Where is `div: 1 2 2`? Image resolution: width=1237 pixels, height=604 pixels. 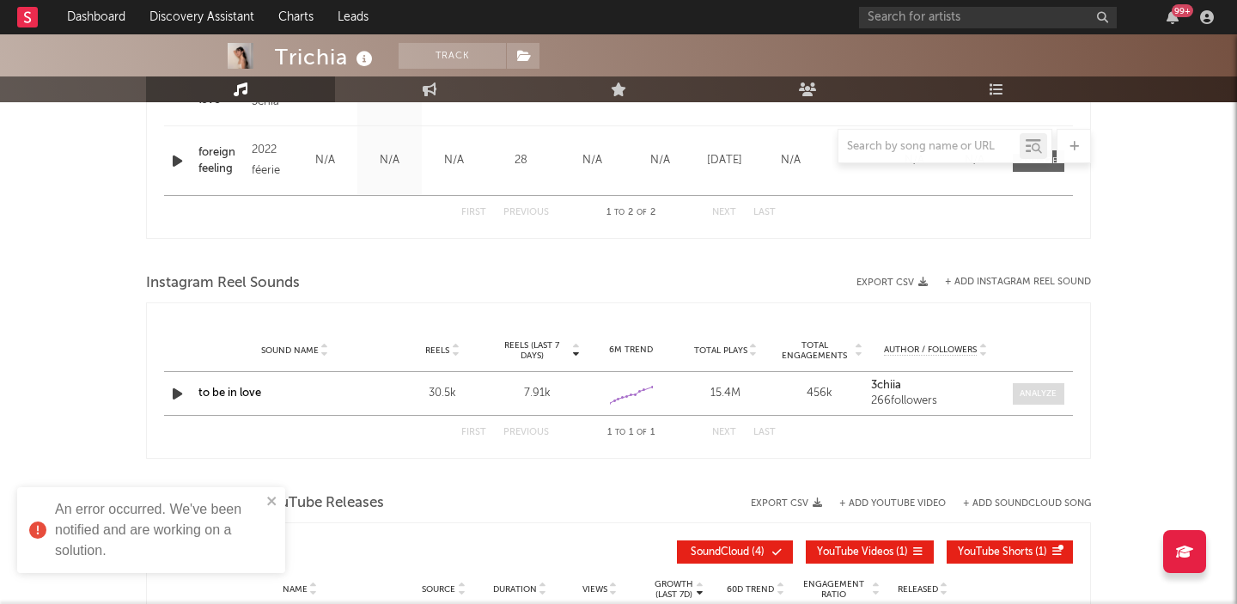 div: 1 2 2 is located at coordinates (631, 213).